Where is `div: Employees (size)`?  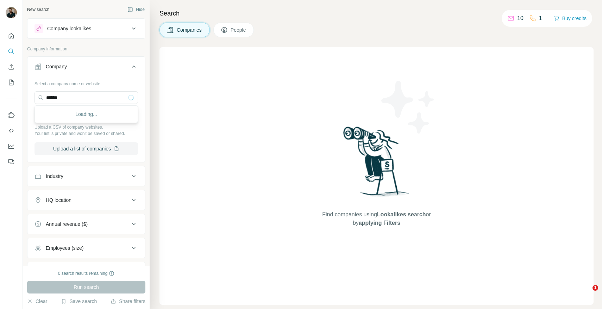 div: Employees (size) is located at coordinates (64, 248).